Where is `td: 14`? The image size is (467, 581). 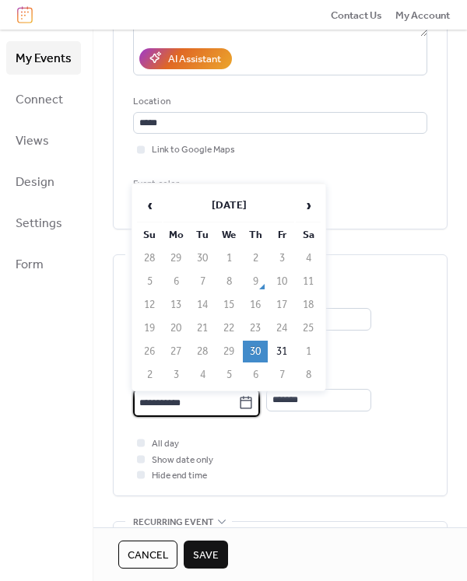 td: 14 is located at coordinates (202, 305).